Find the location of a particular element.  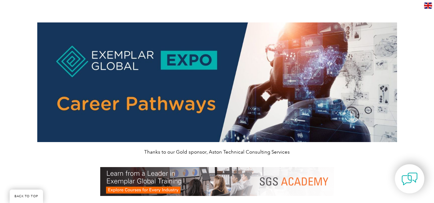

img: contact-chat.png is located at coordinates (409, 179).